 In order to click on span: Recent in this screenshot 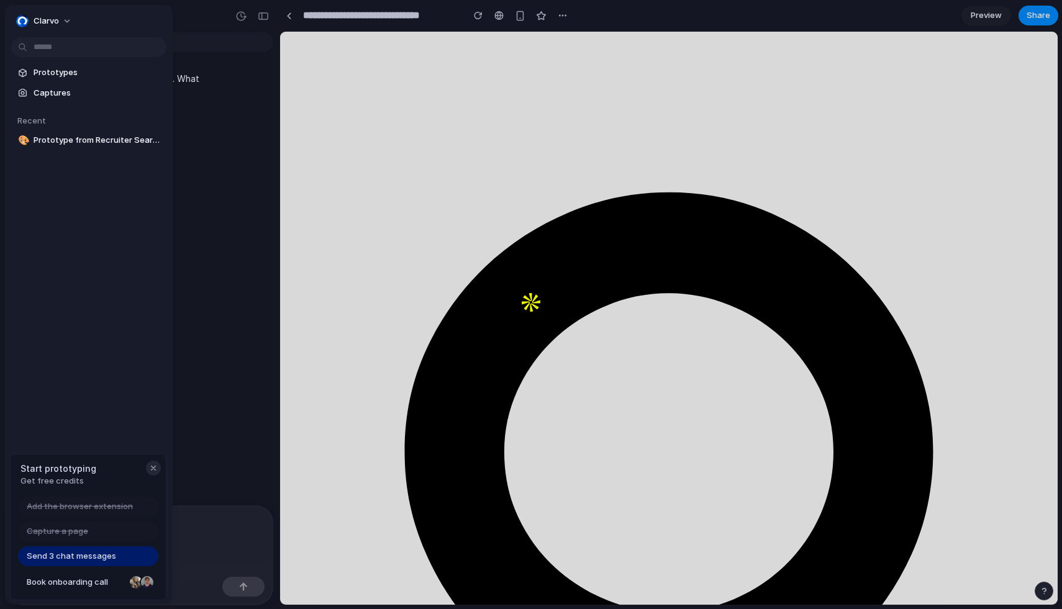, I will do `click(32, 120)`.